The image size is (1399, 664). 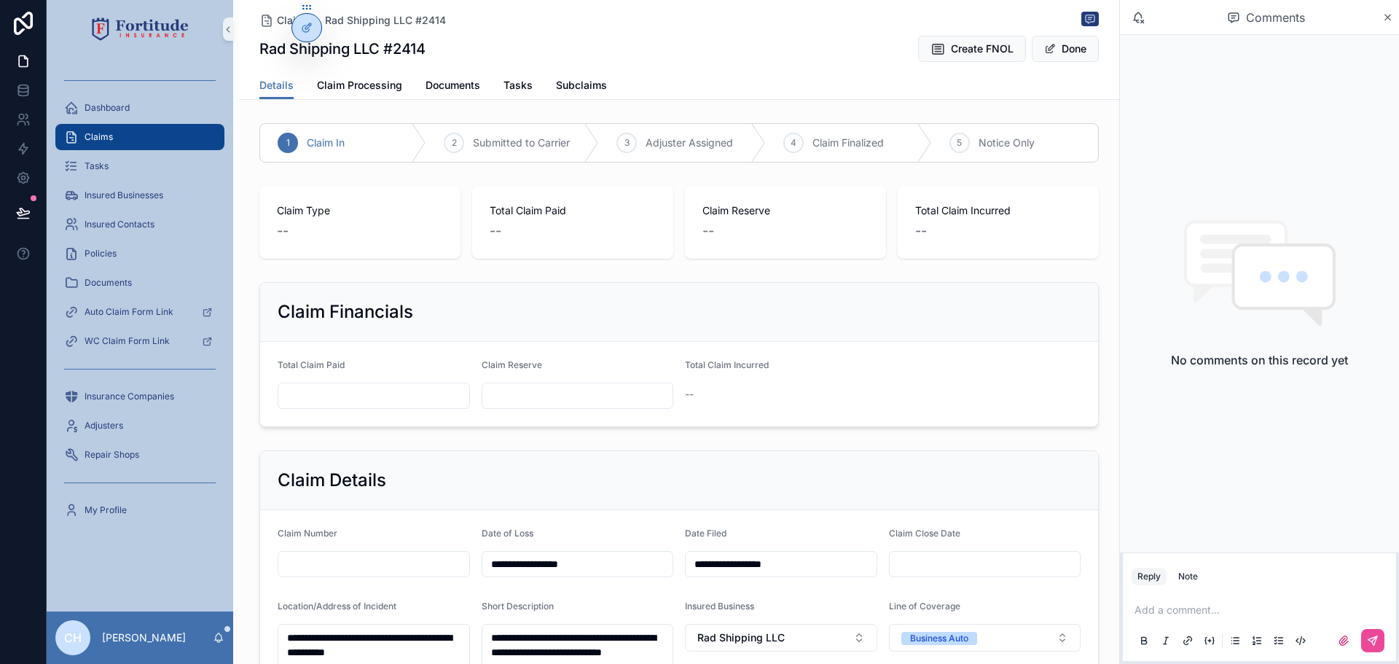 I want to click on span: Rad Shipping LLC, so click(x=741, y=638).